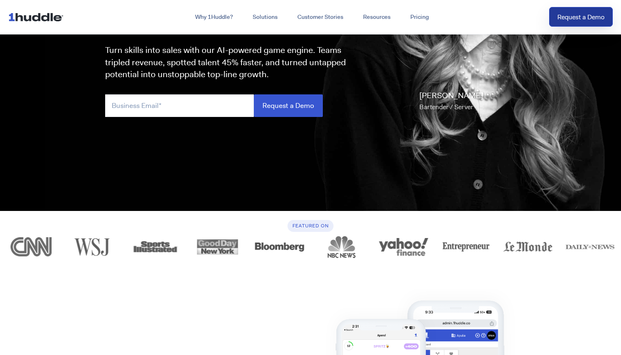 This screenshot has width=621, height=355. What do you see at coordinates (265, 17) in the screenshot?
I see `a: Solutions` at bounding box center [265, 17].